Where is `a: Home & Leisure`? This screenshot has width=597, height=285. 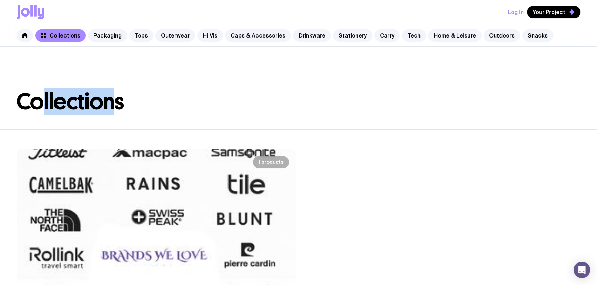
a: Home & Leisure is located at coordinates (454, 35).